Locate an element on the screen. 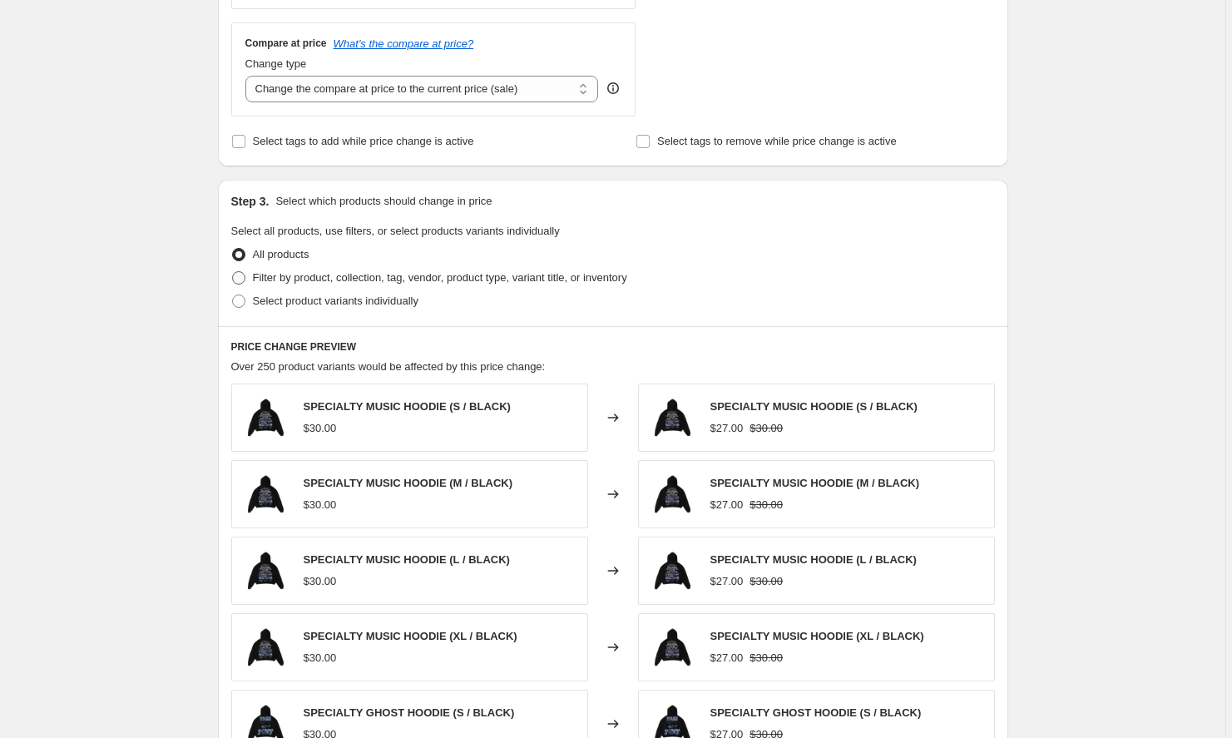  h6: PRICE CHANGE PREVIEW is located at coordinates (613, 347).